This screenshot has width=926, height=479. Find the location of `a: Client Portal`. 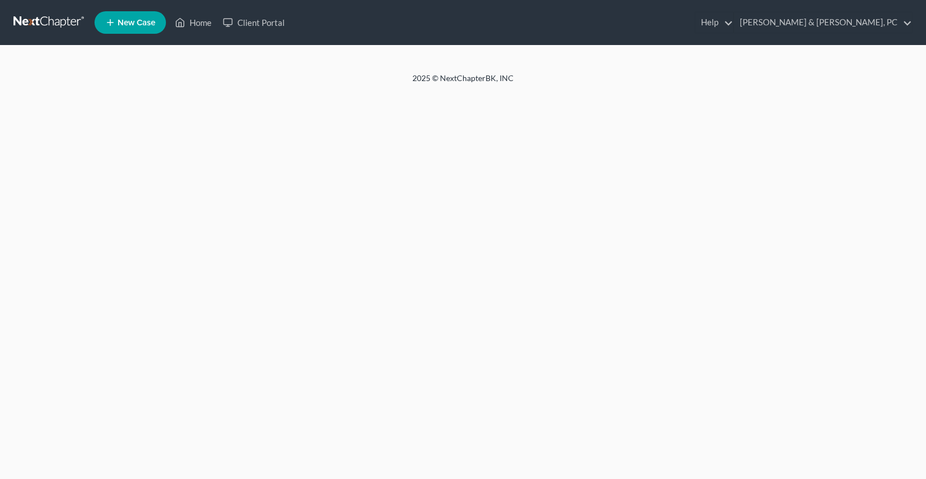

a: Client Portal is located at coordinates (254, 23).